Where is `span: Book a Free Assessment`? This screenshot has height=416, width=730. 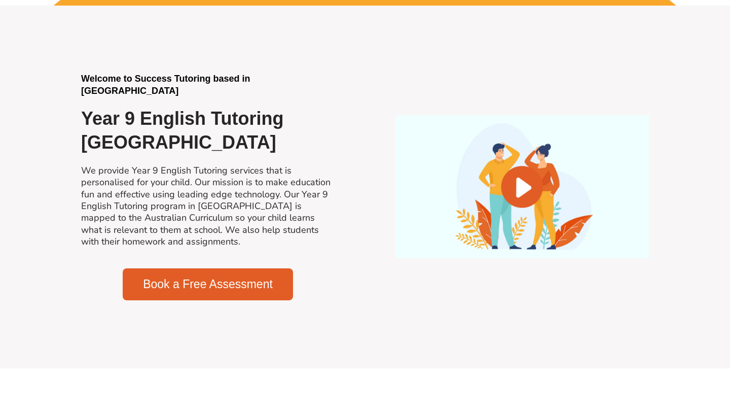 span: Book a Free Assessment is located at coordinates (208, 284).